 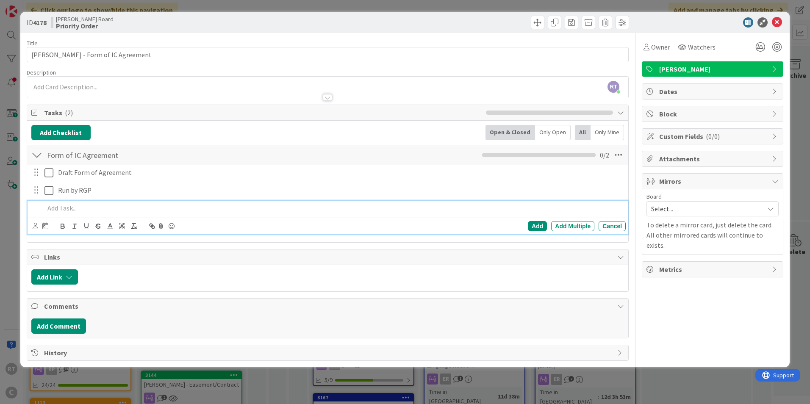 I want to click on span: Board, so click(x=654, y=197).